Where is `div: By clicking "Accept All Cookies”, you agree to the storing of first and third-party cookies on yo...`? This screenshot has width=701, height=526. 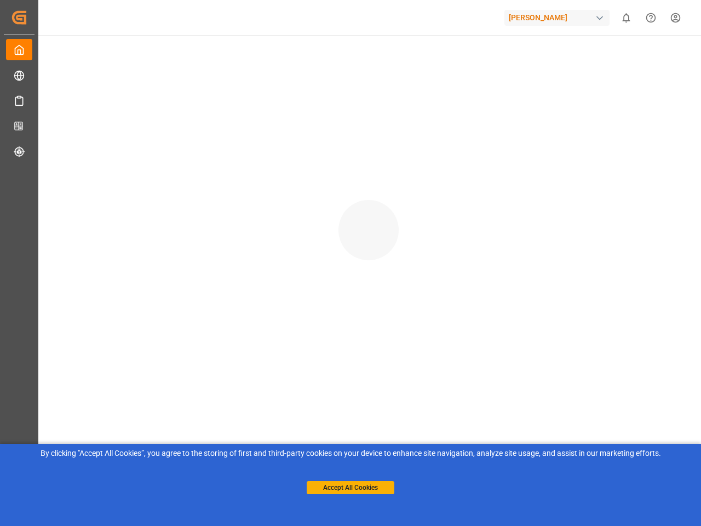 div: By clicking "Accept All Cookies”, you agree to the storing of first and third-party cookies on yo... is located at coordinates (350, 453).